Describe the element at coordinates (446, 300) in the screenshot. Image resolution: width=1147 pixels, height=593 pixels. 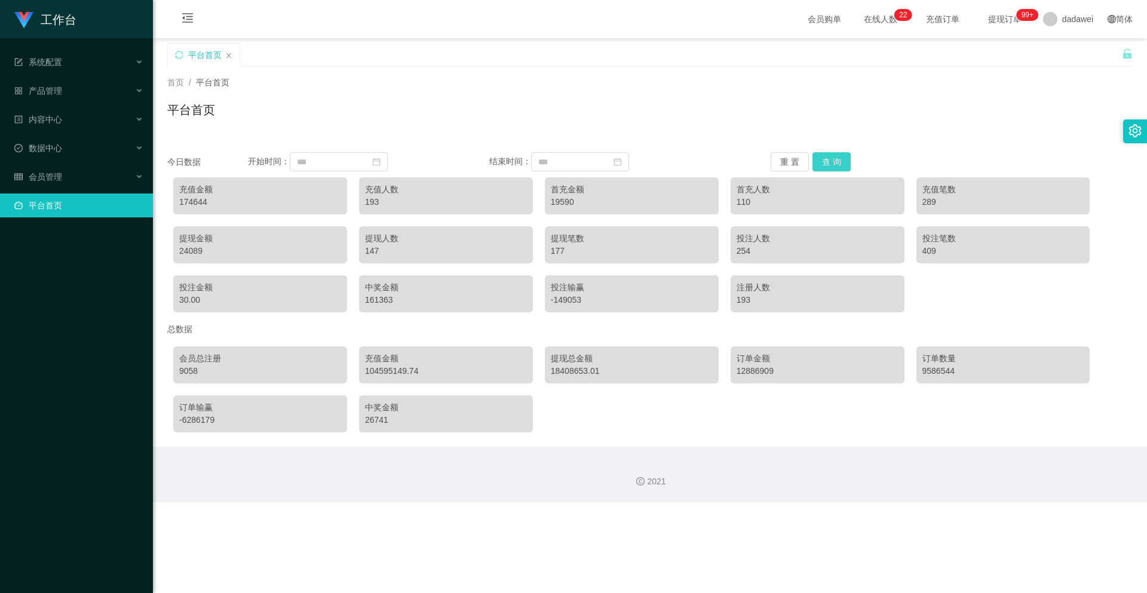
I see `div: 161363` at that location.